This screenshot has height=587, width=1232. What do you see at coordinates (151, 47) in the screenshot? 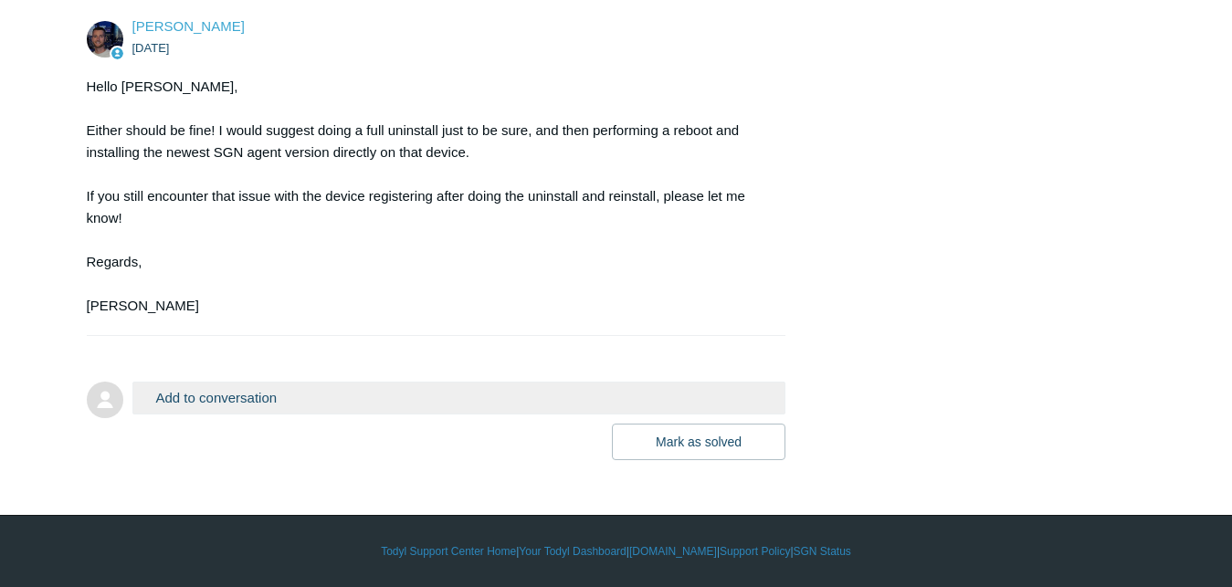
I see `time: 10/10/2025, 04:09` at bounding box center [151, 47].